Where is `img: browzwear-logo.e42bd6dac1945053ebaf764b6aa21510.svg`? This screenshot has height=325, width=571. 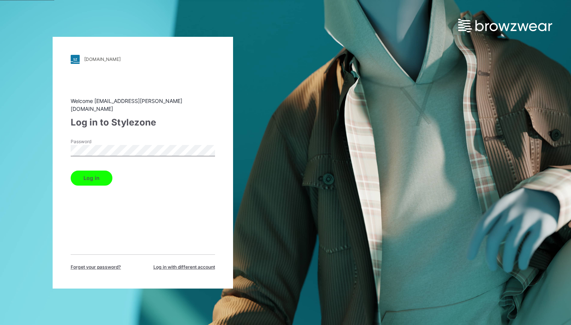
img: browzwear-logo.e42bd6dac1945053ebaf764b6aa21510.svg is located at coordinates (506, 26).